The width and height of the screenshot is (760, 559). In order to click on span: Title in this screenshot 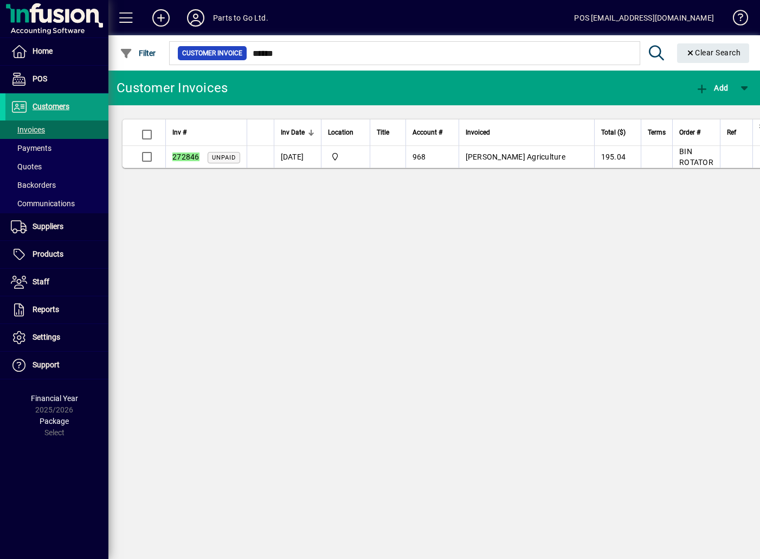, I will do `click(383, 132)`.